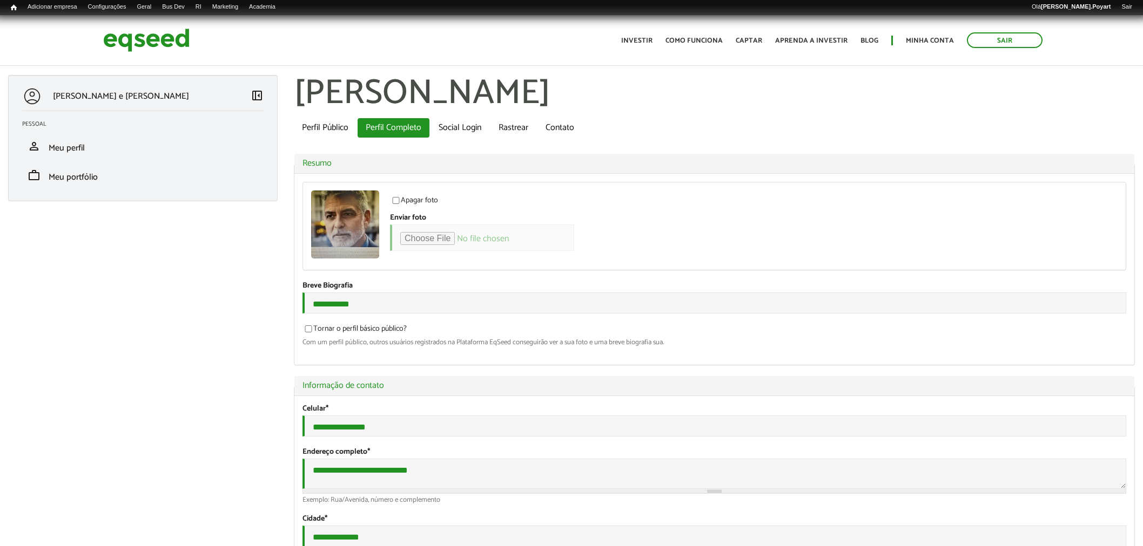  Describe the element at coordinates (143, 146) in the screenshot. I see `li: Meu perfil` at that location.